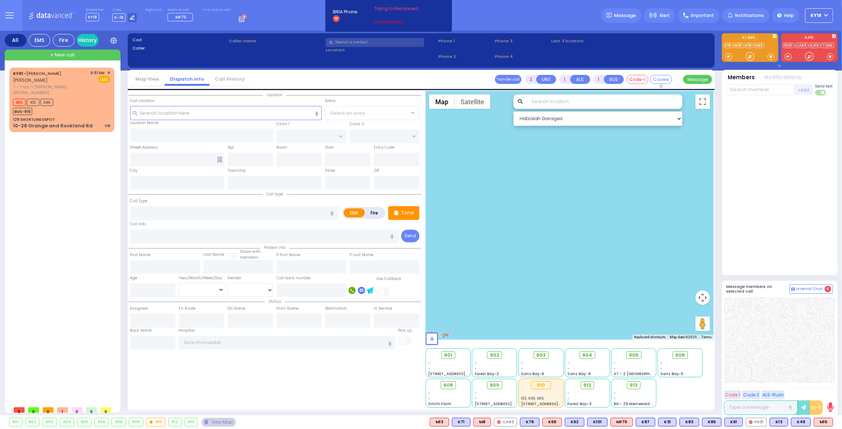 Image resolution: width=842 pixels, height=429 pixels. Describe the element at coordinates (783, 77) in the screenshot. I see `button: Notifications` at that location.